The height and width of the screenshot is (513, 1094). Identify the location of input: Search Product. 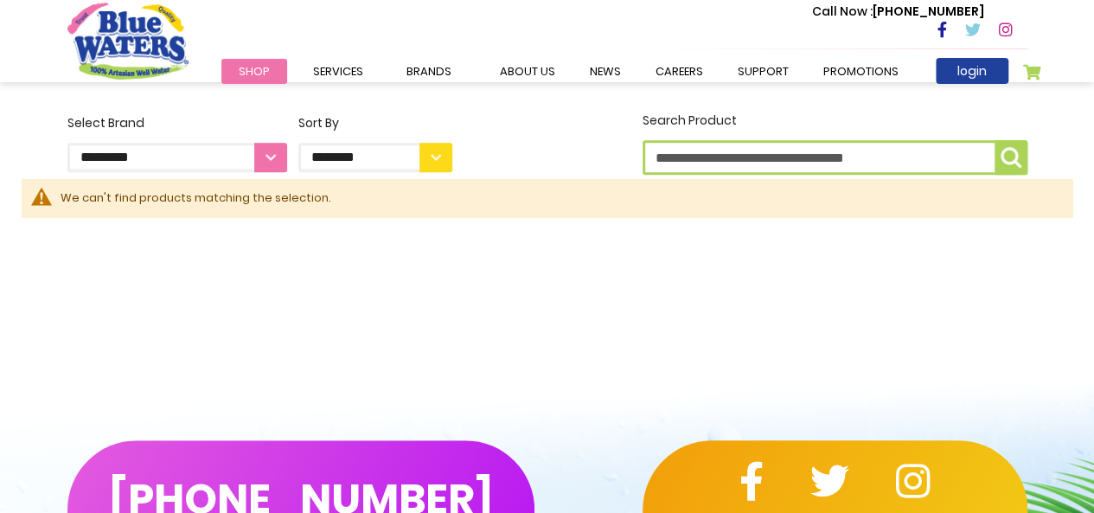
(835, 157).